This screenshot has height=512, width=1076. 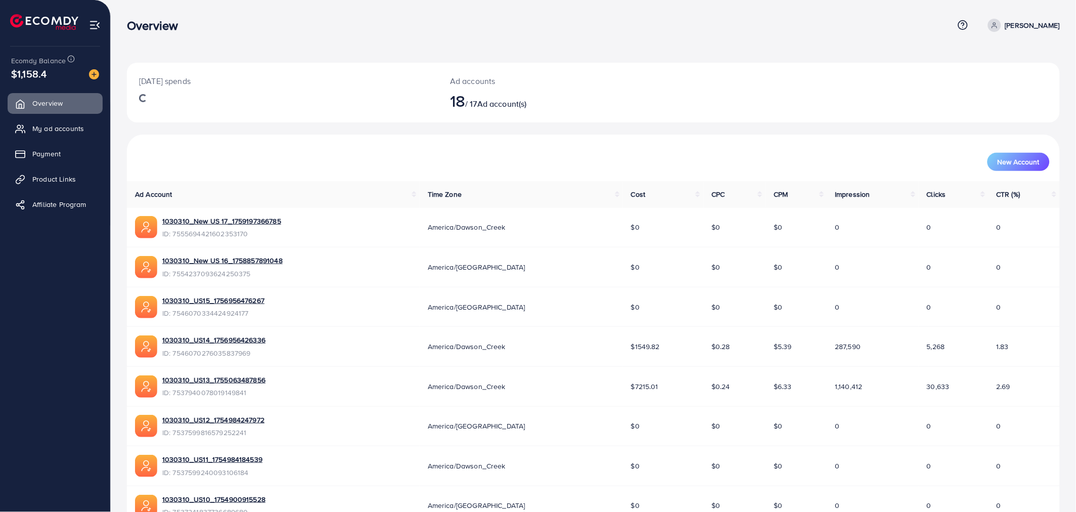 I want to click on span: Affiliate Program, so click(x=59, y=204).